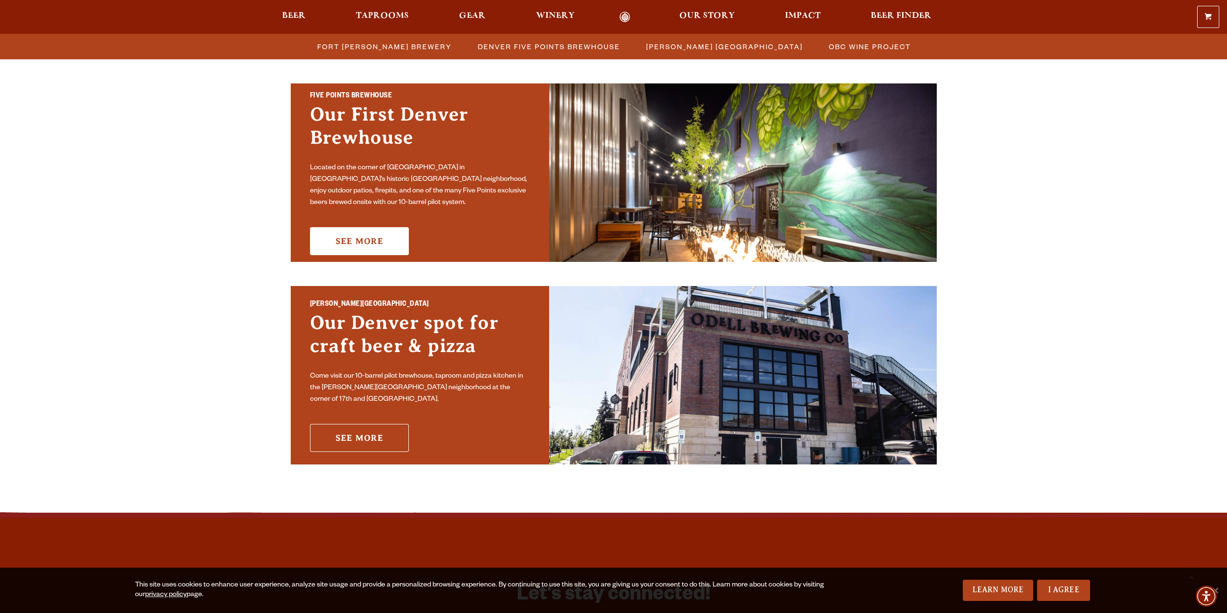 The image size is (1227, 613). What do you see at coordinates (382, 17) in the screenshot?
I see `a: Taprooms` at bounding box center [382, 17].